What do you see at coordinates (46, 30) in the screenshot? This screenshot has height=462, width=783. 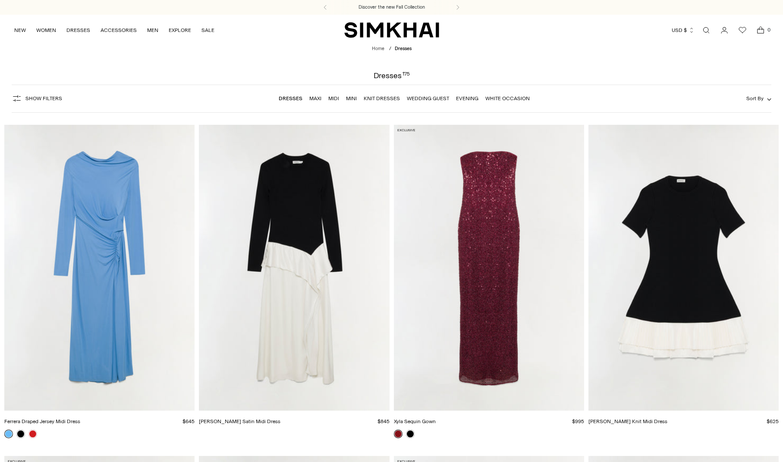 I see `a: WOMEN` at bounding box center [46, 30].